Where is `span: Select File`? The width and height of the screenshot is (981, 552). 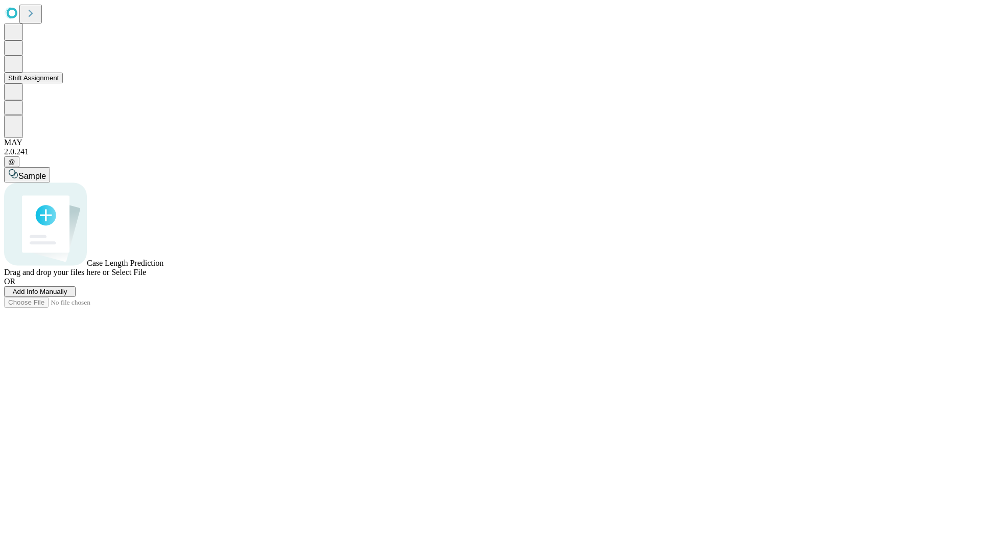 span: Select File is located at coordinates (129, 272).